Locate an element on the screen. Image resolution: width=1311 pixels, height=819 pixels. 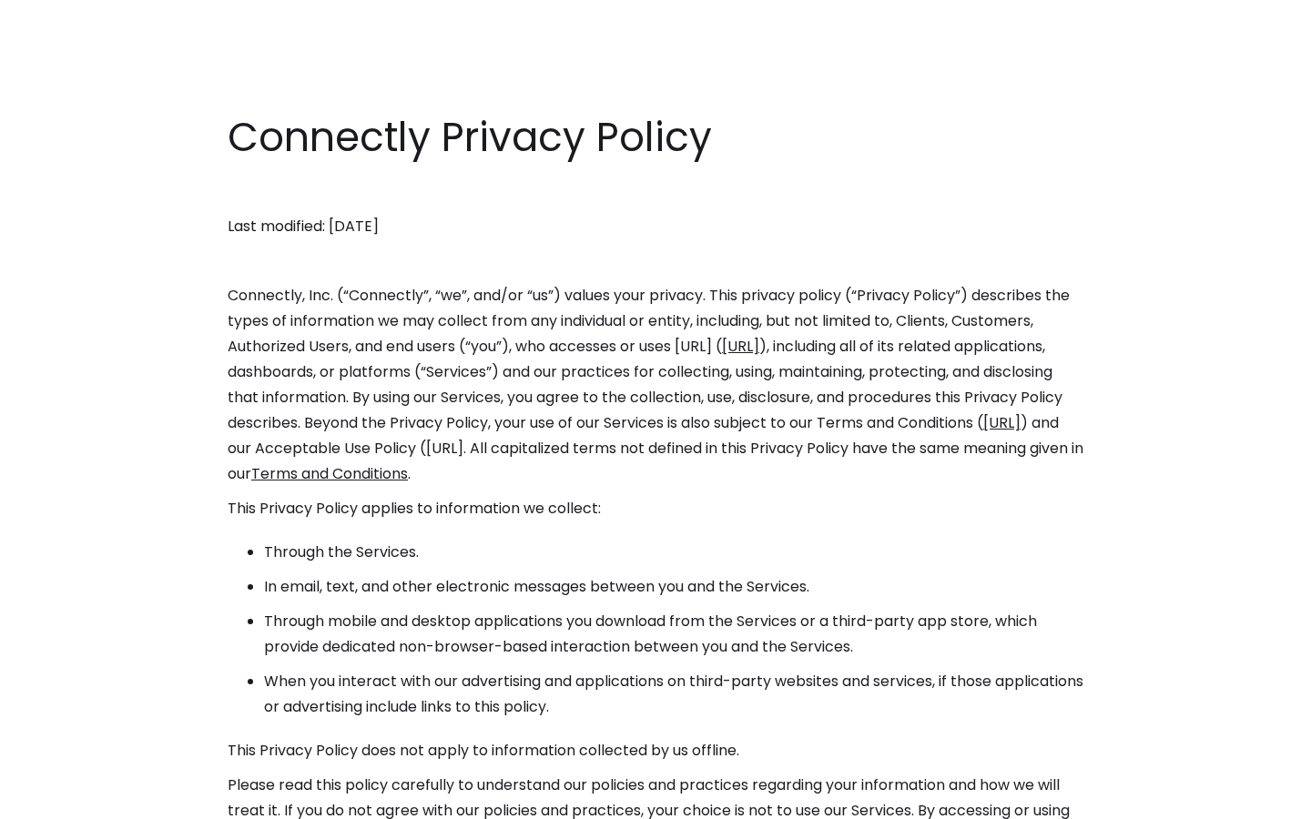
p: Connectly, Inc. (“Connectly”, “we”, and/or “us”) values your privacy. This privacy policy (“Priva... is located at coordinates (655, 385).